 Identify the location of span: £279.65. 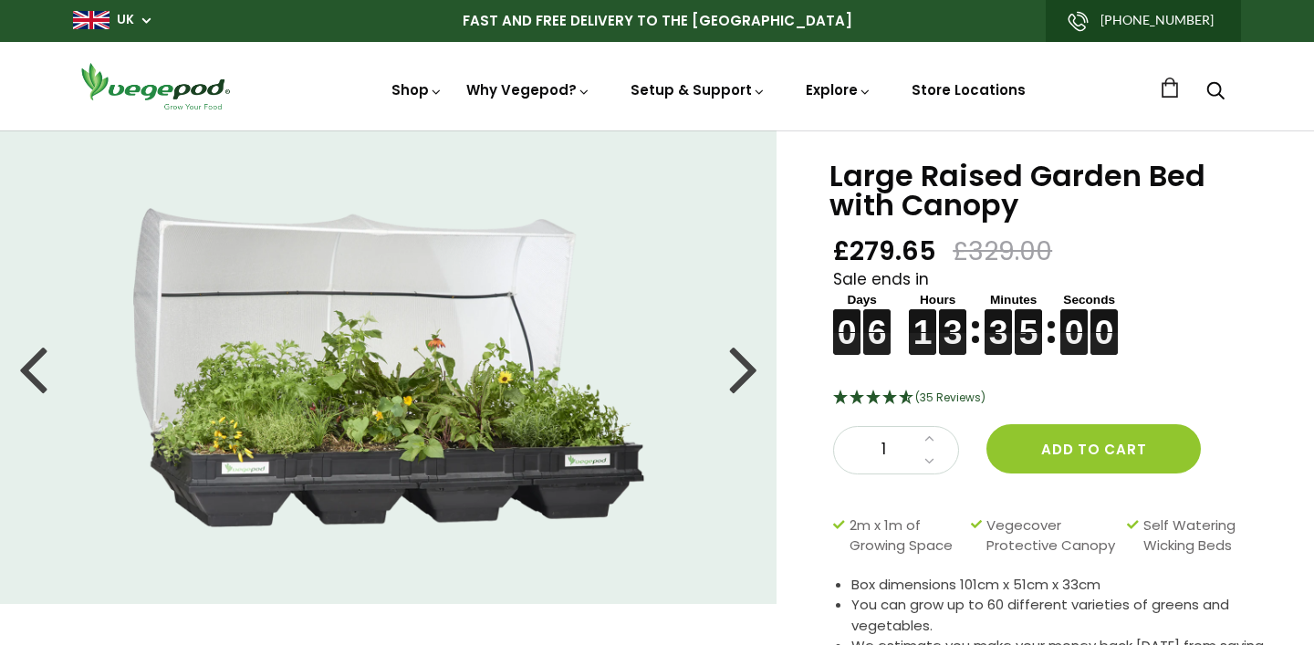
(884, 251).